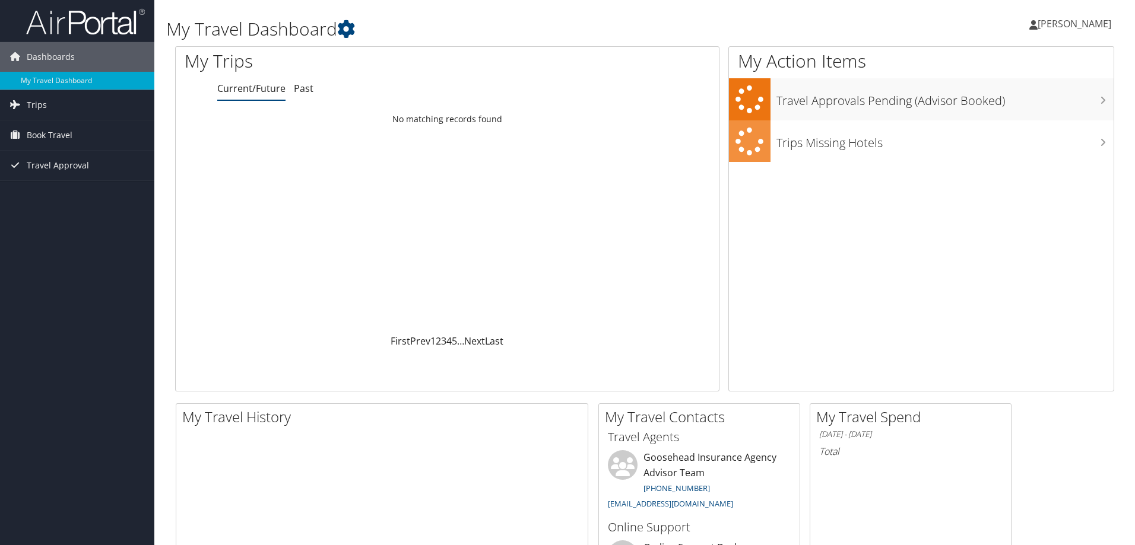 The height and width of the screenshot is (545, 1135). Describe the element at coordinates (699, 482) in the screenshot. I see `li: Goosehead Insurance Agency Advisor Team` at that location.